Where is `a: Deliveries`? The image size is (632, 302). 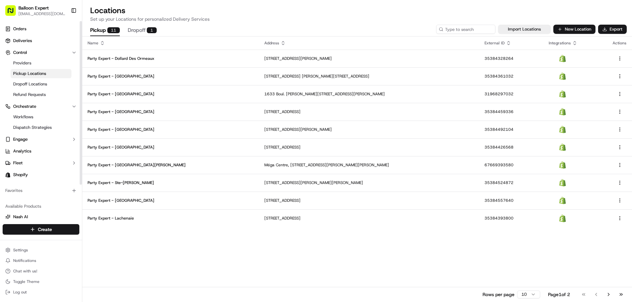 a: Deliveries is located at coordinates (41, 41).